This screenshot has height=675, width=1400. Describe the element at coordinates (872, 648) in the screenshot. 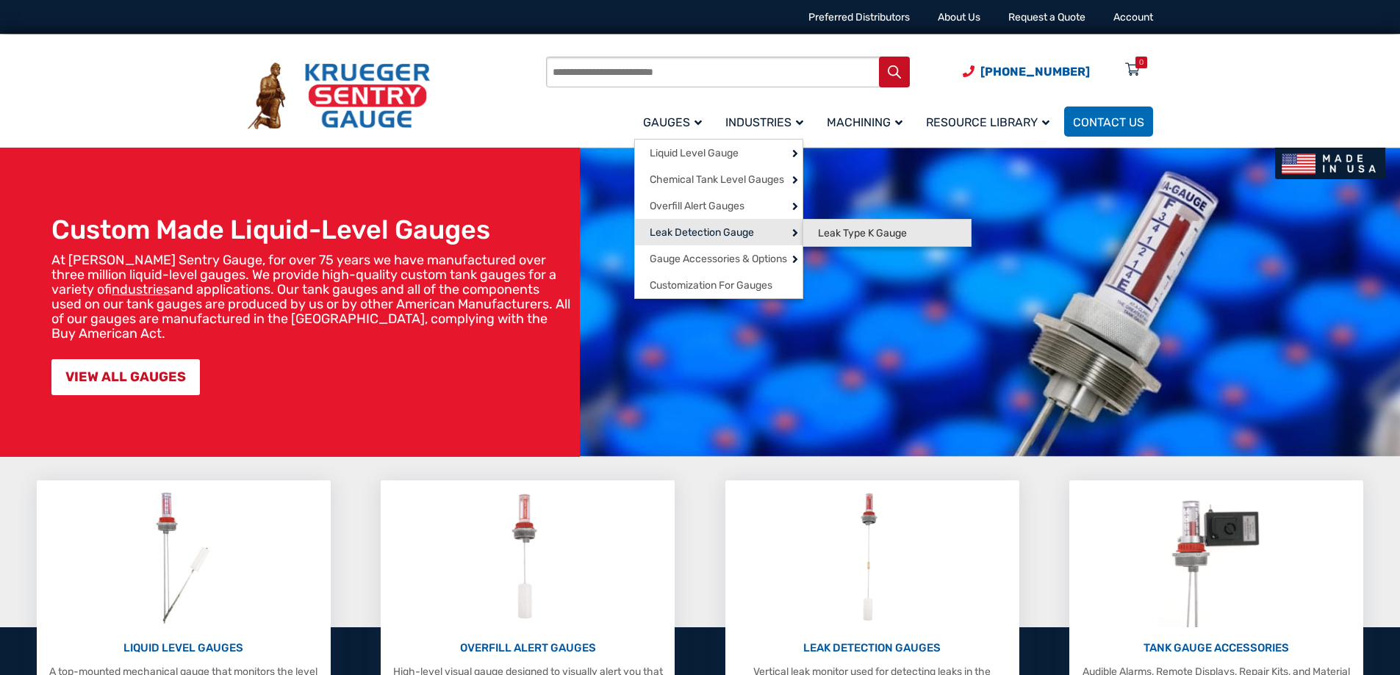

I see `p: LEAK DETECTION GAUGES` at that location.